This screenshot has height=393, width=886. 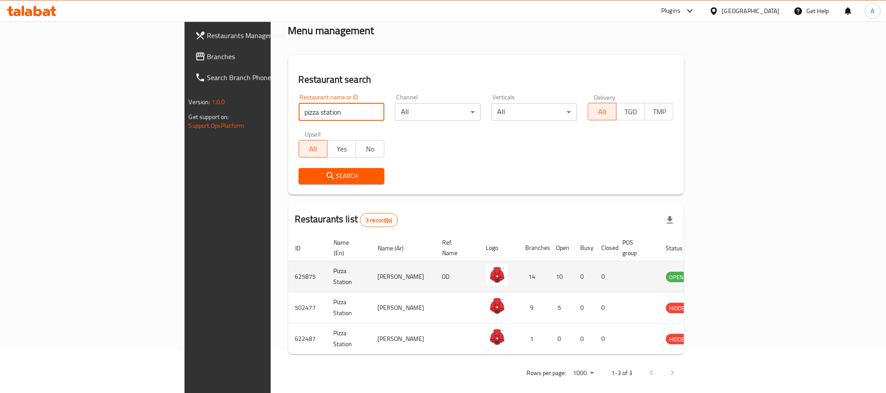 What do you see at coordinates (534, 248) in the screenshot?
I see `th: Branches` at bounding box center [534, 248].